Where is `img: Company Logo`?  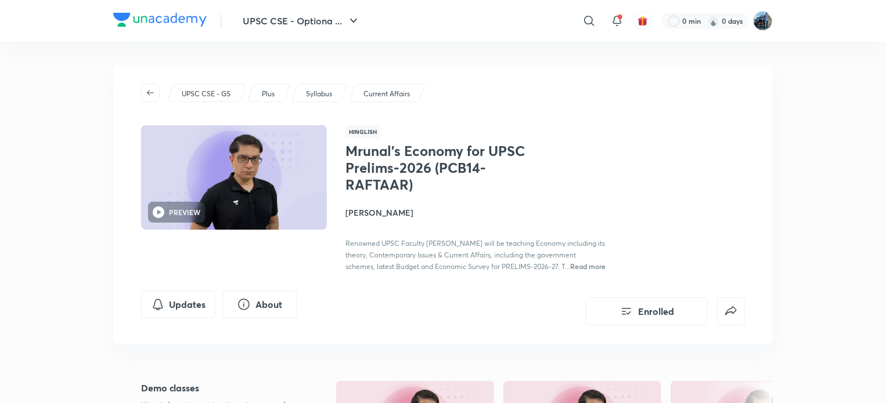 img: Company Logo is located at coordinates (160, 20).